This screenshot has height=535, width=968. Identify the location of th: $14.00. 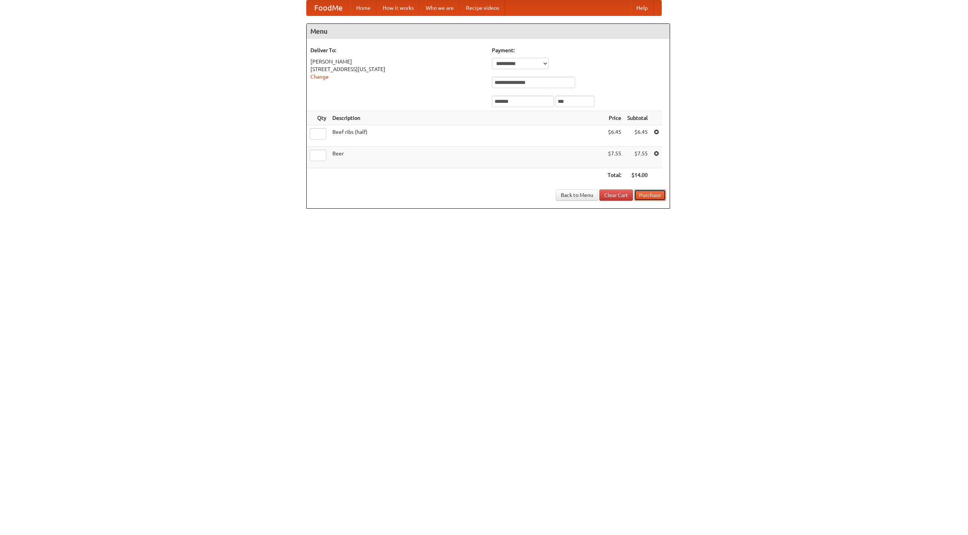
(637, 175).